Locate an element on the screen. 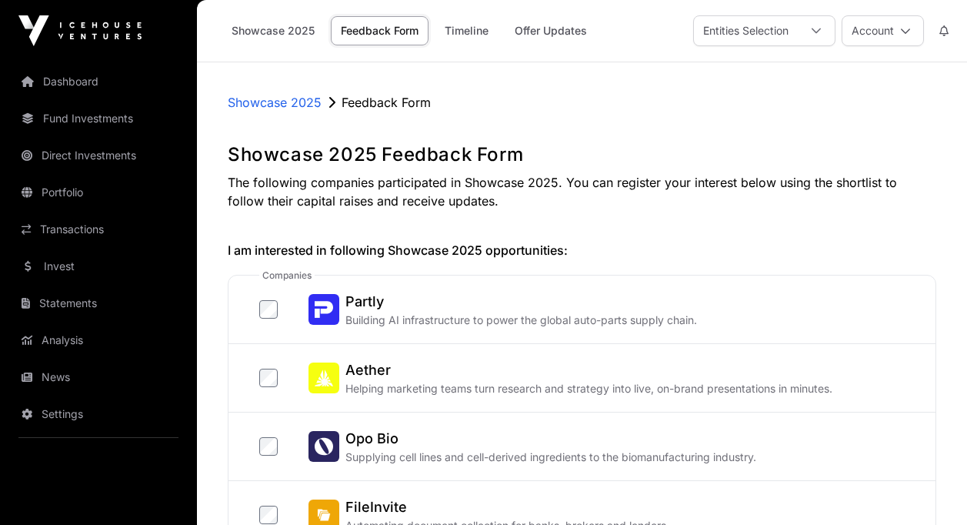 This screenshot has height=525, width=967. img: Partly is located at coordinates (324, 309).